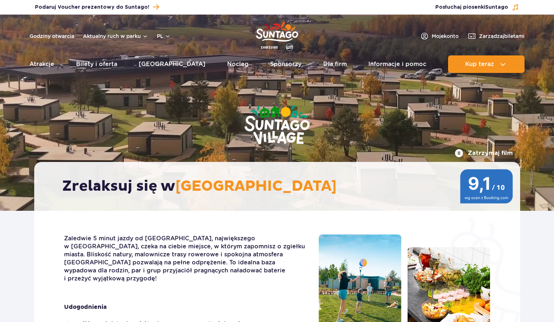 This screenshot has width=554, height=322. Describe the element at coordinates (286, 64) in the screenshot. I see `a: Sponsorzy` at that location.